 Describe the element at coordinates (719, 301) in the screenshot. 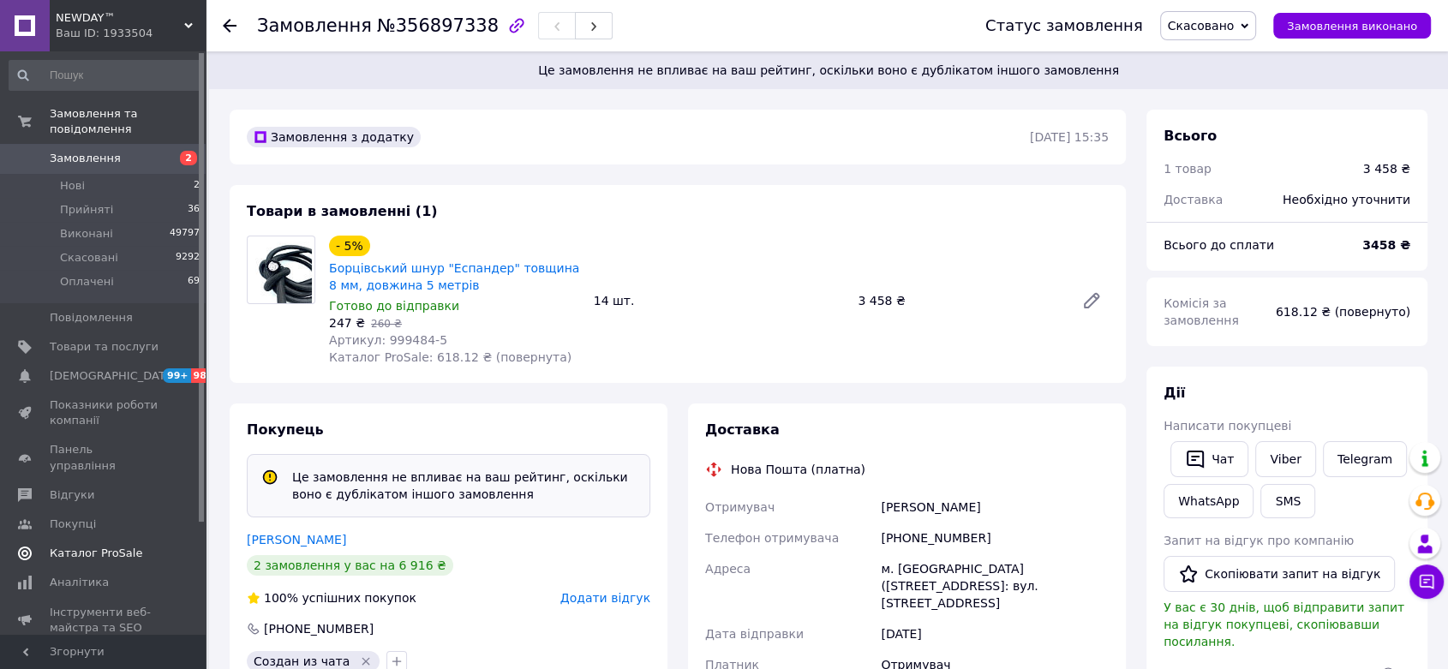

I see `div: 14 шт.` at that location.